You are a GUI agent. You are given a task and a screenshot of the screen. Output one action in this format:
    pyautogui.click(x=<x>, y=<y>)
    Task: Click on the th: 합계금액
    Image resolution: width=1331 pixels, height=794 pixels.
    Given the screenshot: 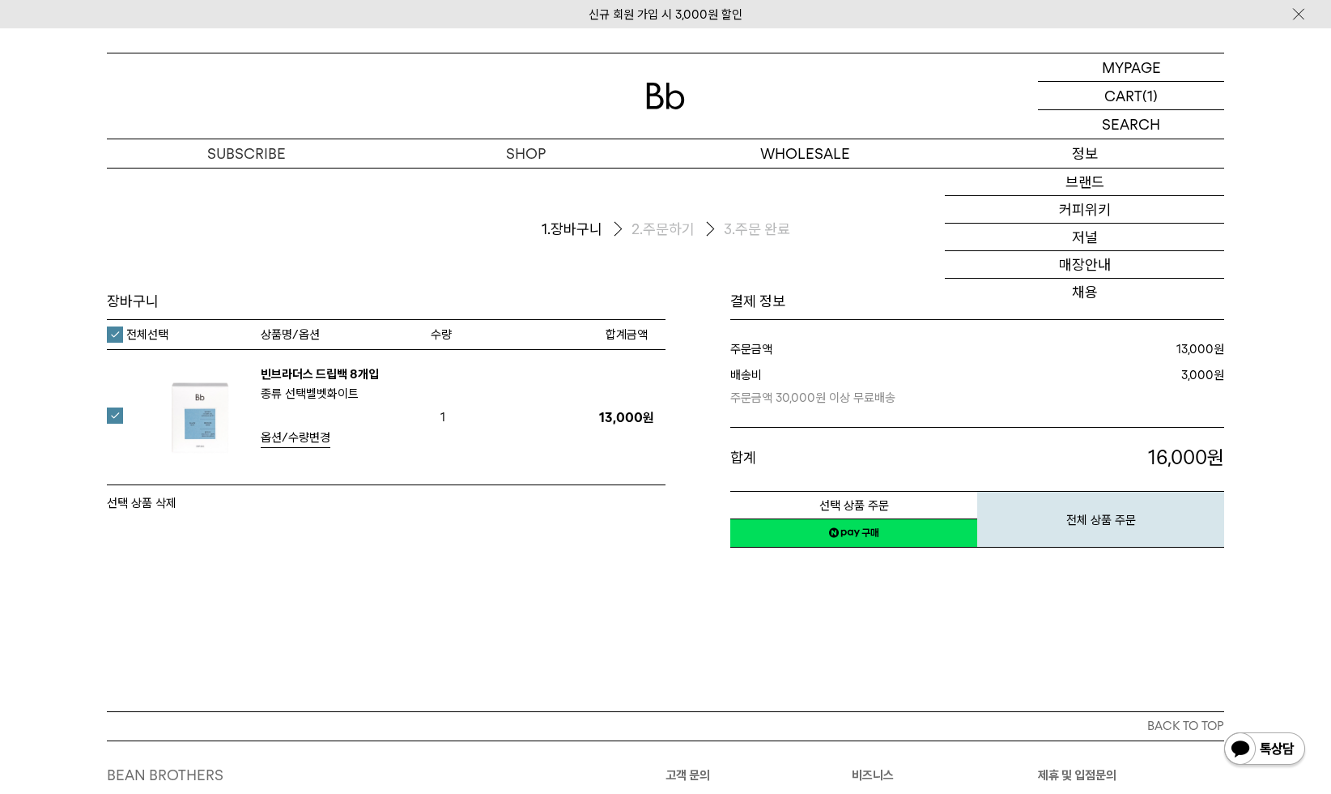 What is the action you would take?
    pyautogui.click(x=626, y=334)
    